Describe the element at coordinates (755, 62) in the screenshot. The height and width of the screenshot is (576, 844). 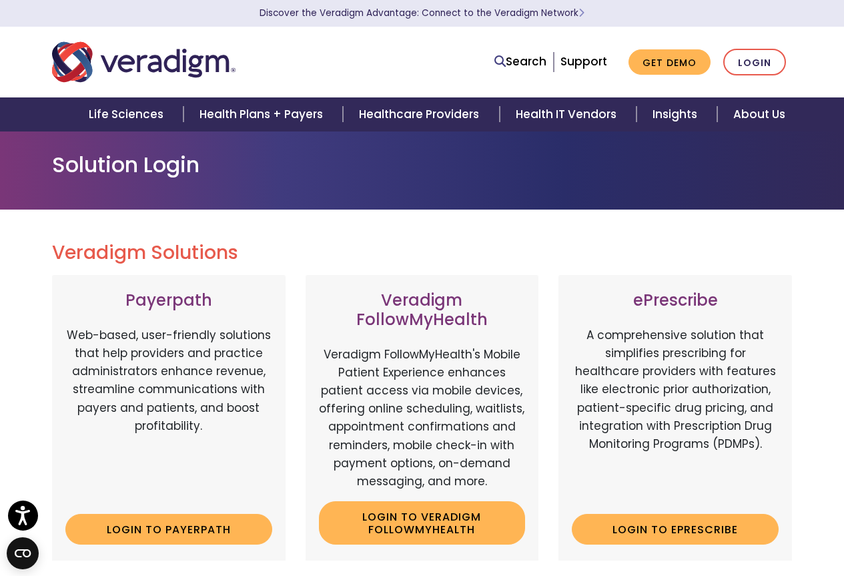
I see `a: Login` at that location.